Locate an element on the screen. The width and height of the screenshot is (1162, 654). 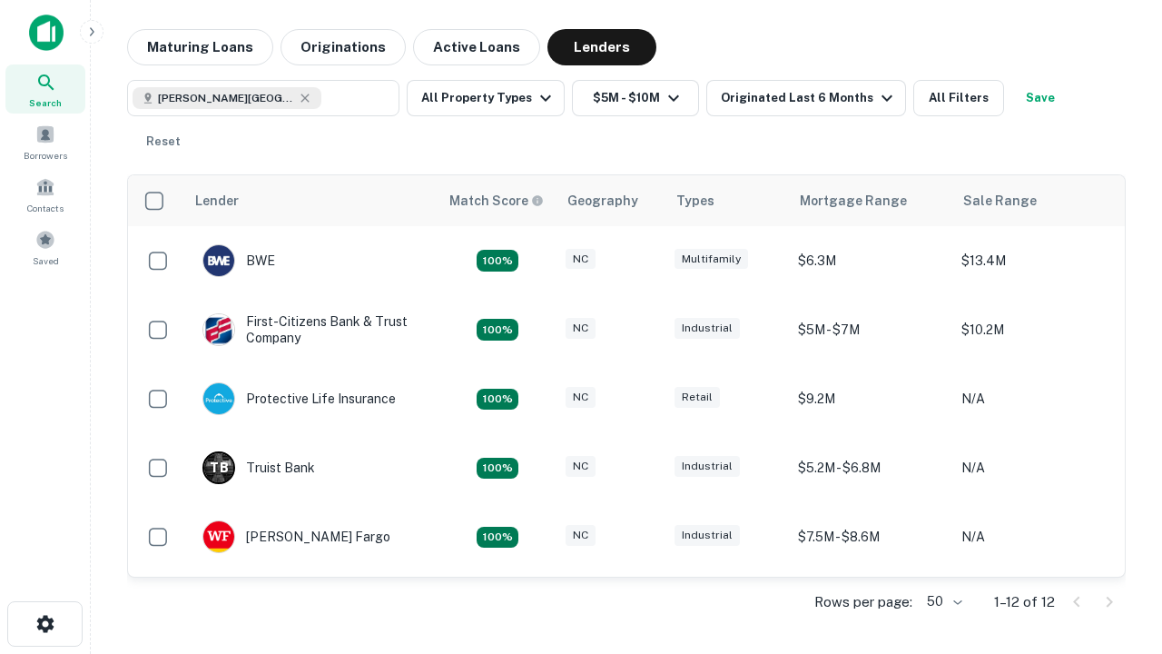
div: Lender is located at coordinates (217, 201).